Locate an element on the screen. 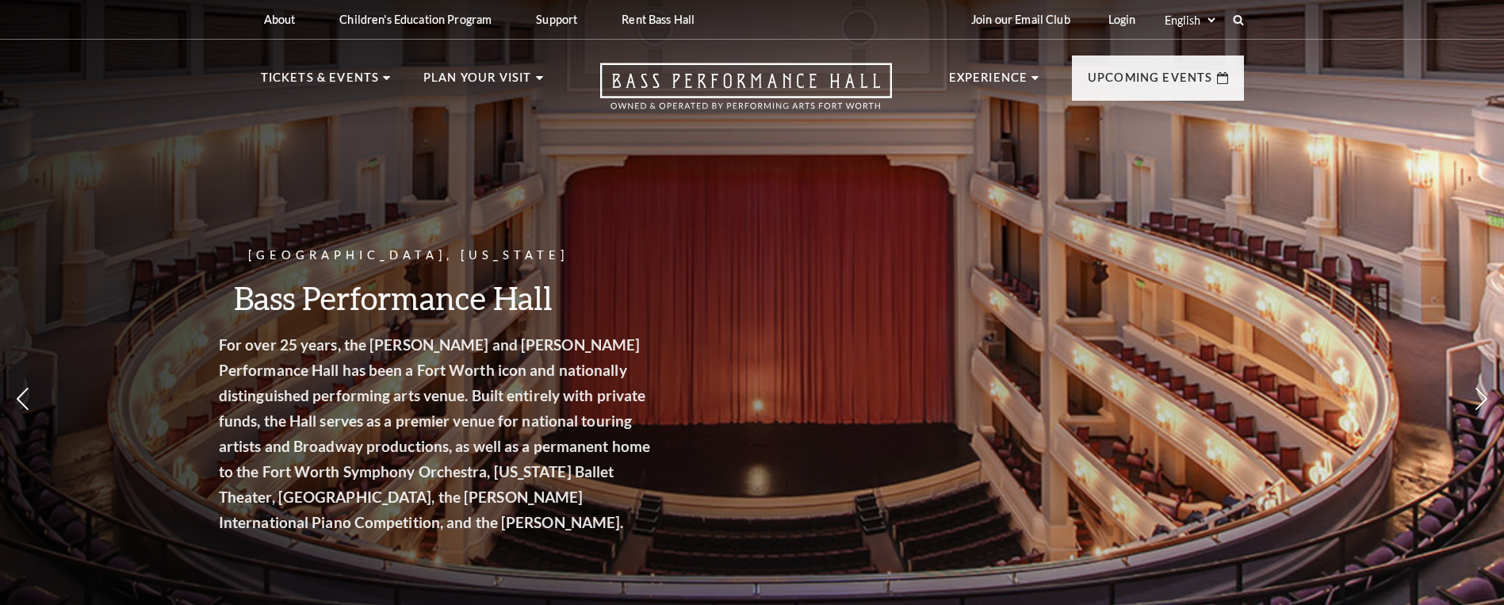  h3: Bass Performance Hall is located at coordinates (473, 297).